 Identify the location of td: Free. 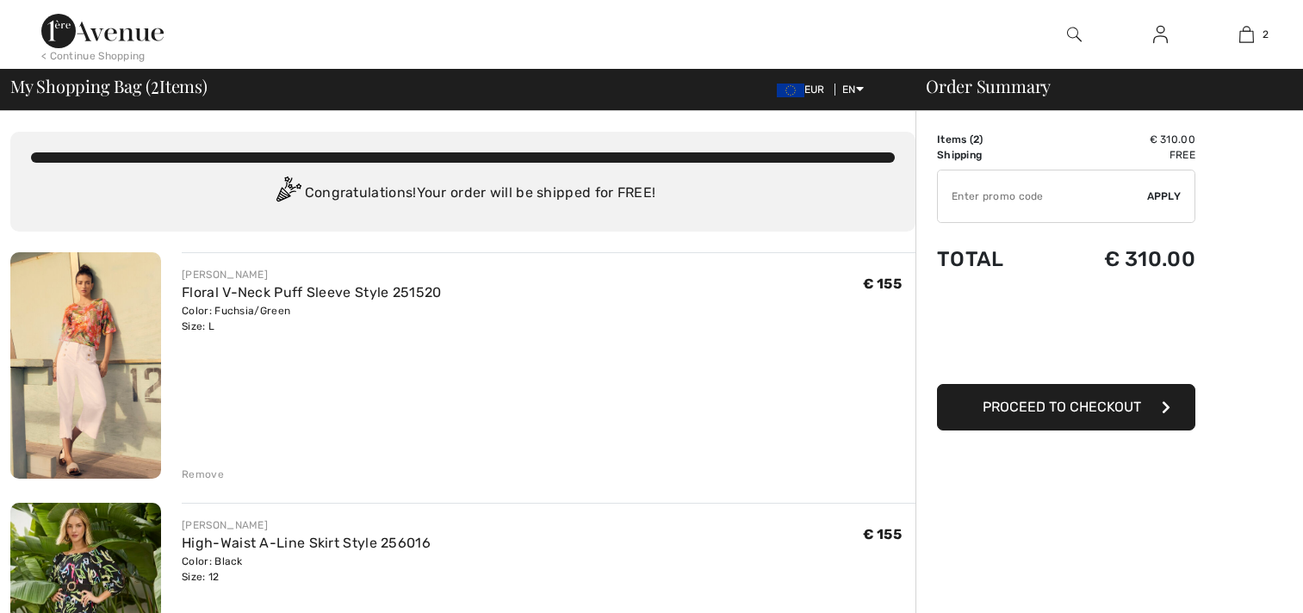
(1120, 155).